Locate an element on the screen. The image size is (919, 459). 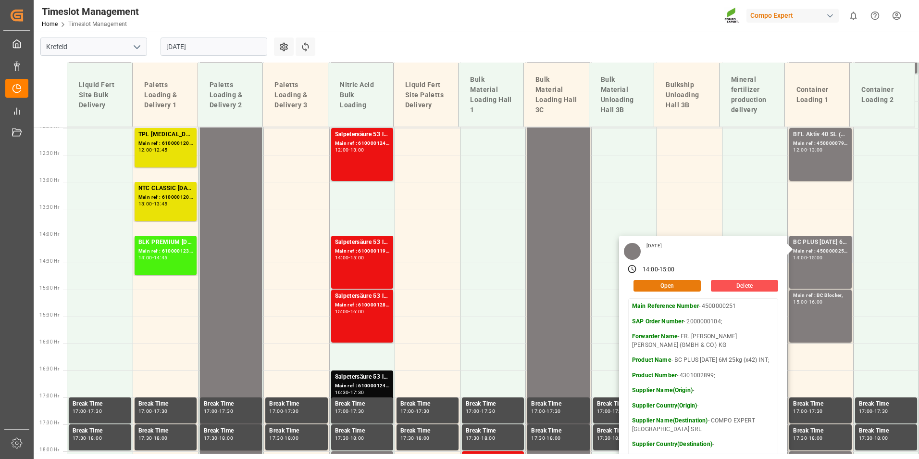
div: Main ref : 6100001240, 2000001093; is located at coordinates (362, 143).